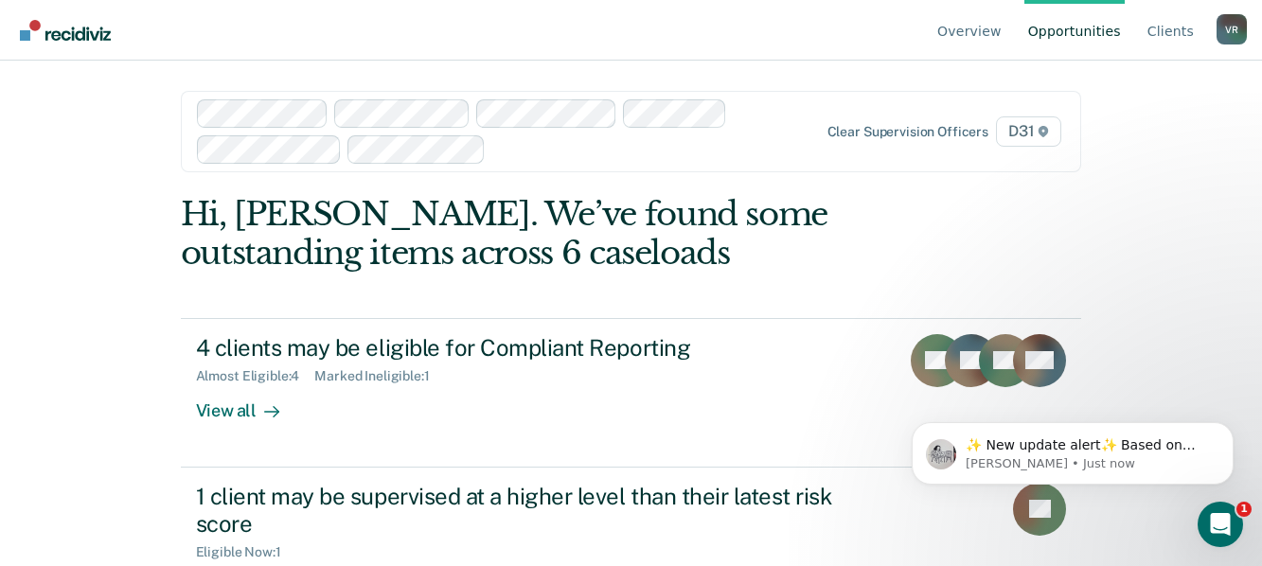 The image size is (1262, 566). I want to click on p: Message from Kim, sent Just now, so click(205, 81).